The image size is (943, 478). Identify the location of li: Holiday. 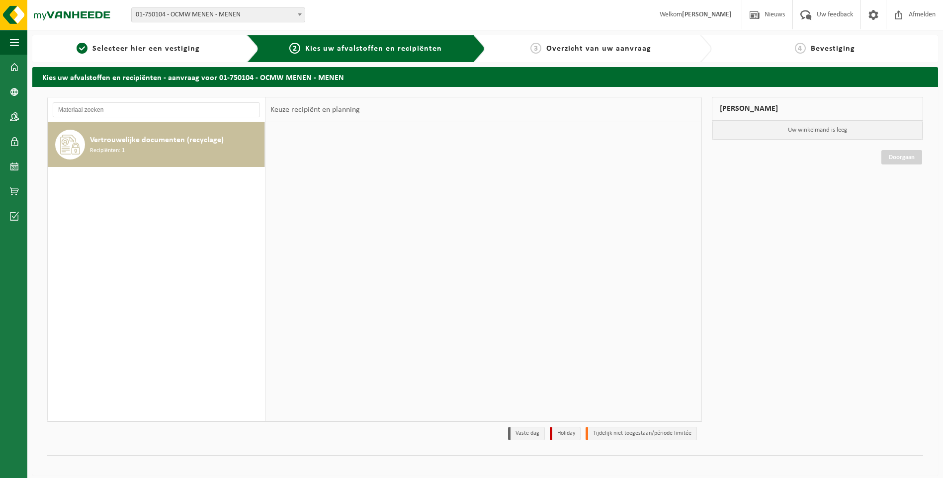
(565, 433).